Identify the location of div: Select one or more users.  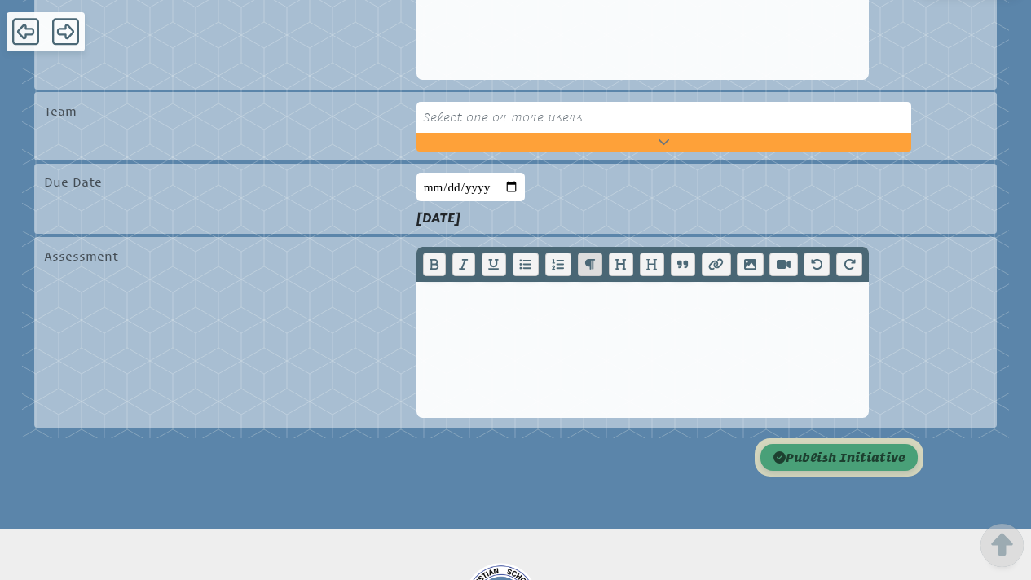
(663, 117).